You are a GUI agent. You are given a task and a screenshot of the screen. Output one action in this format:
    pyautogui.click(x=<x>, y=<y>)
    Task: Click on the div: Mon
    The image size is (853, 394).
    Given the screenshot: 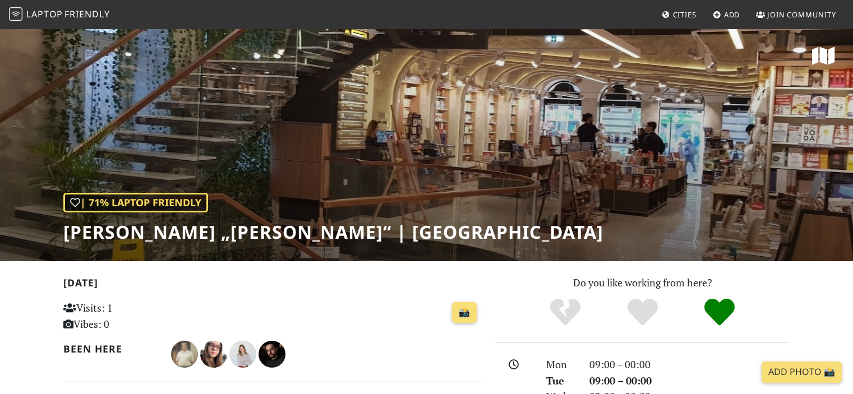 What is the action you would take?
    pyautogui.click(x=561, y=364)
    